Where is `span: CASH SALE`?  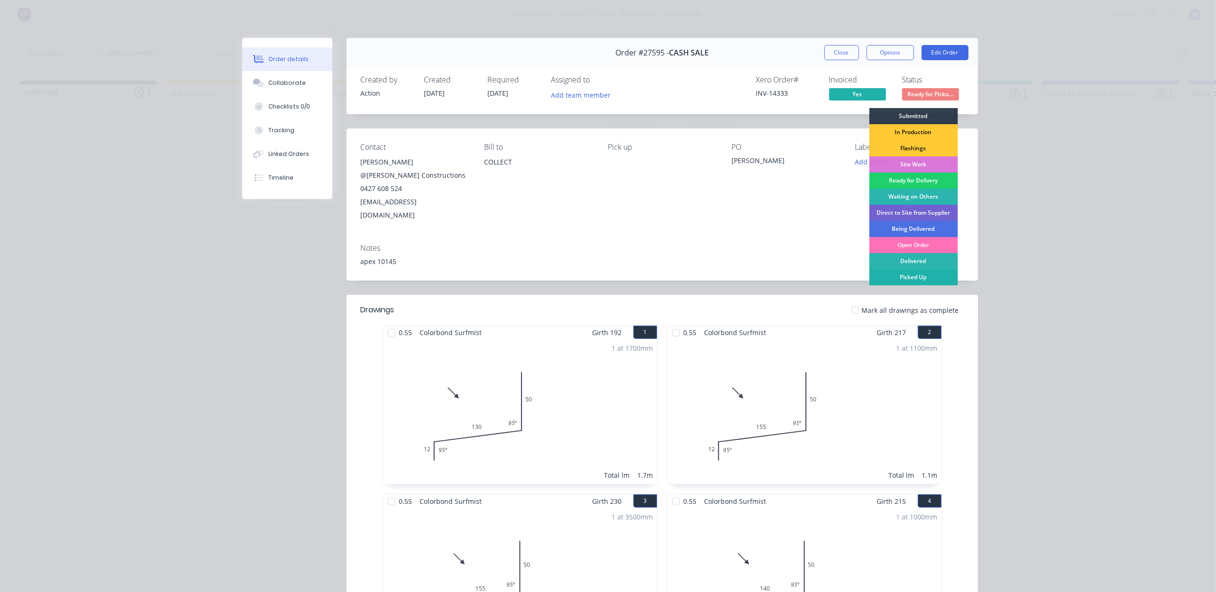 span: CASH SALE is located at coordinates (689, 53).